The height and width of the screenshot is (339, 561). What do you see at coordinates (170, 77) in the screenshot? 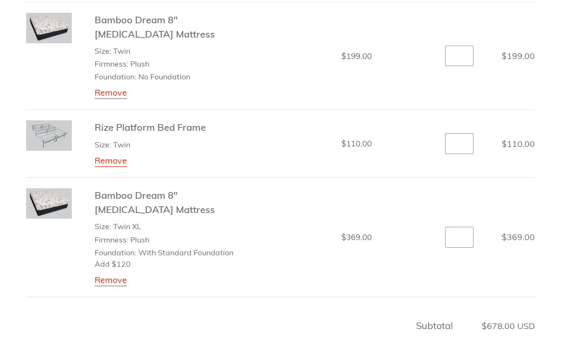
I see `li: Foundation: No Foundation` at bounding box center [170, 77].